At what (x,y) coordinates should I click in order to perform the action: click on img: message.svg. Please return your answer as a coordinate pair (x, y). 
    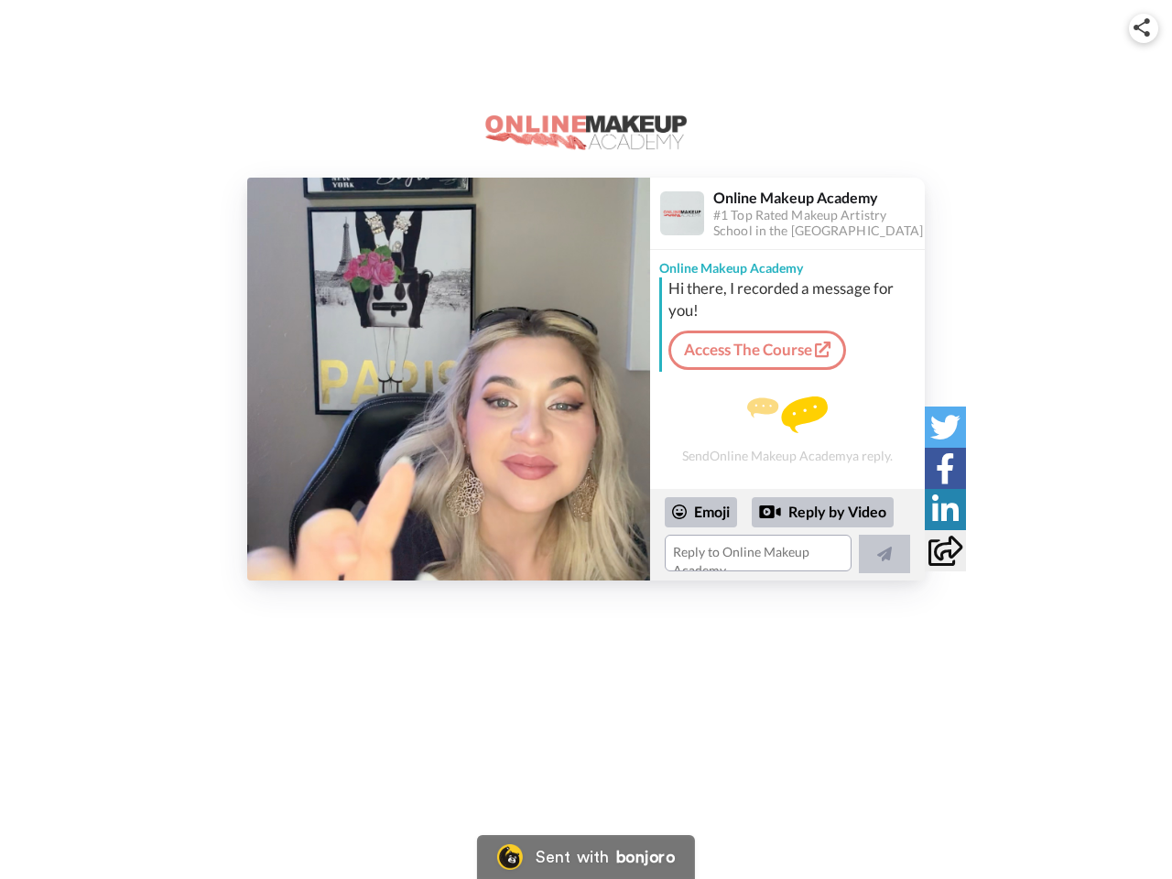
    Looking at the image, I should click on (787, 415).